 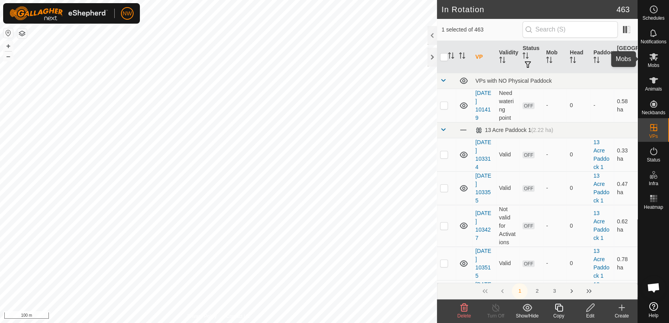 I want to click on th: Head, so click(x=578, y=57).